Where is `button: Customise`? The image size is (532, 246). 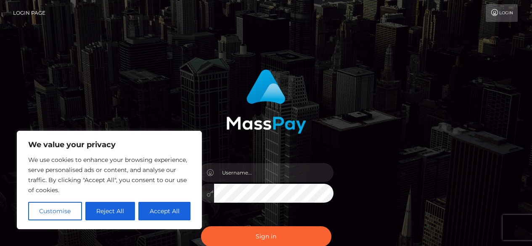
button: Customise is located at coordinates (55, 211).